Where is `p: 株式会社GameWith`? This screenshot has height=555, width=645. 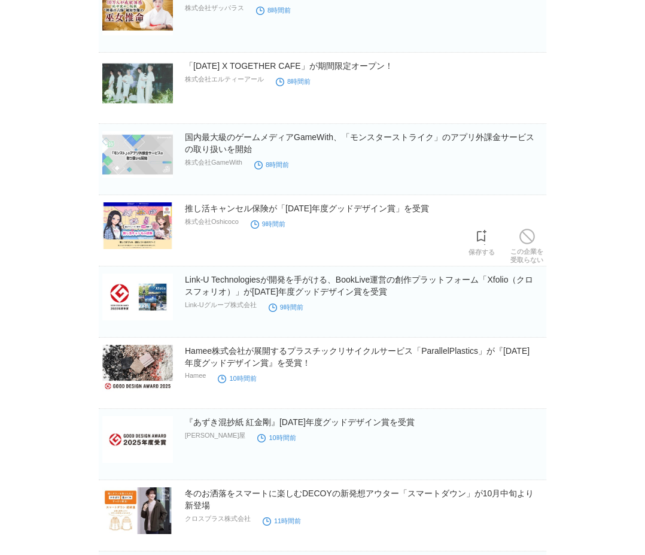 p: 株式会社GameWith is located at coordinates (214, 162).